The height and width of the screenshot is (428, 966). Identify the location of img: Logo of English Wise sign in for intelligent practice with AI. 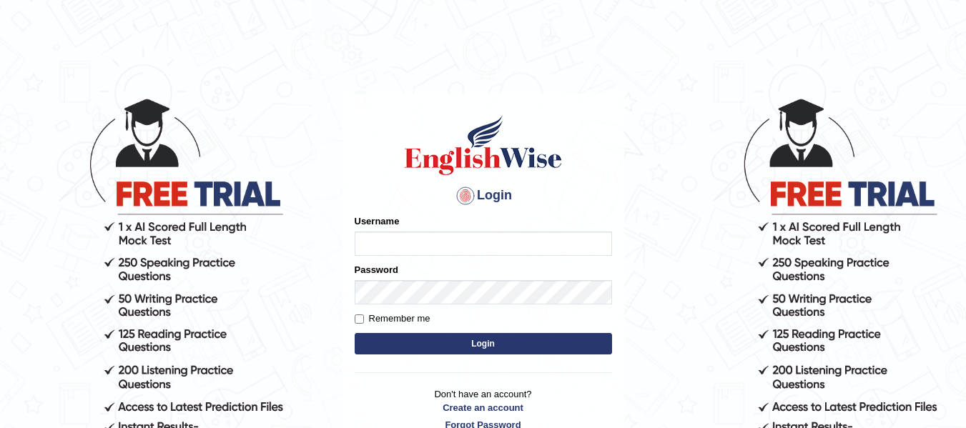
(483, 145).